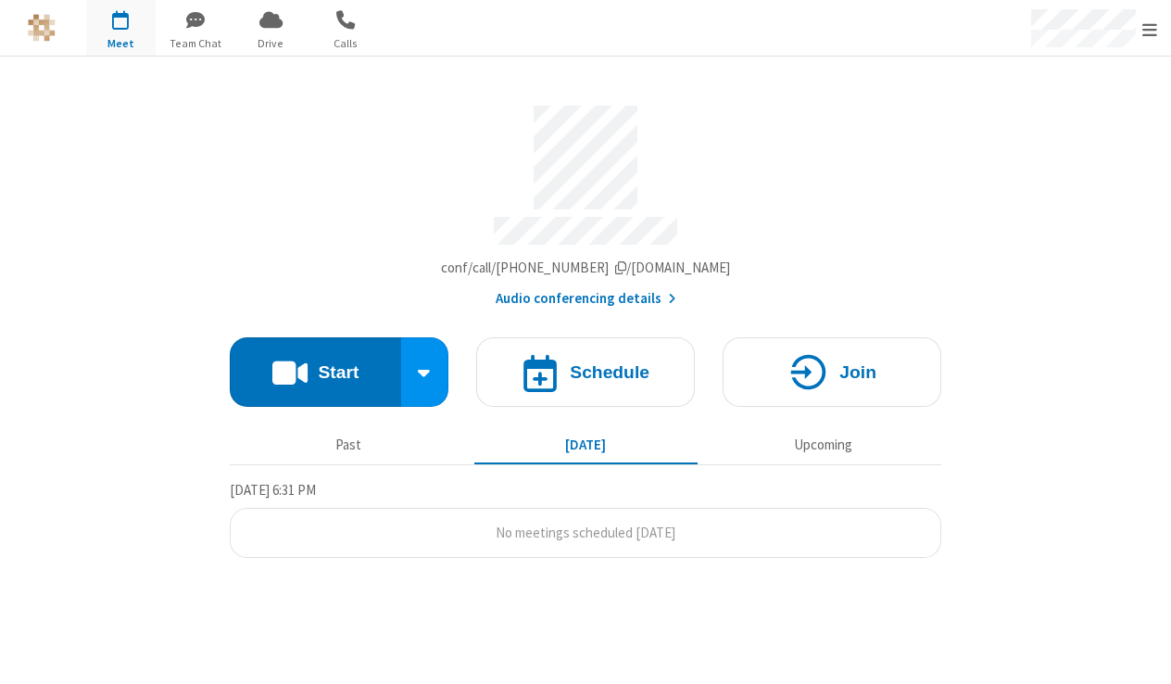 This screenshot has height=684, width=1171. Describe the element at coordinates (348, 445) in the screenshot. I see `button: Past` at that location.